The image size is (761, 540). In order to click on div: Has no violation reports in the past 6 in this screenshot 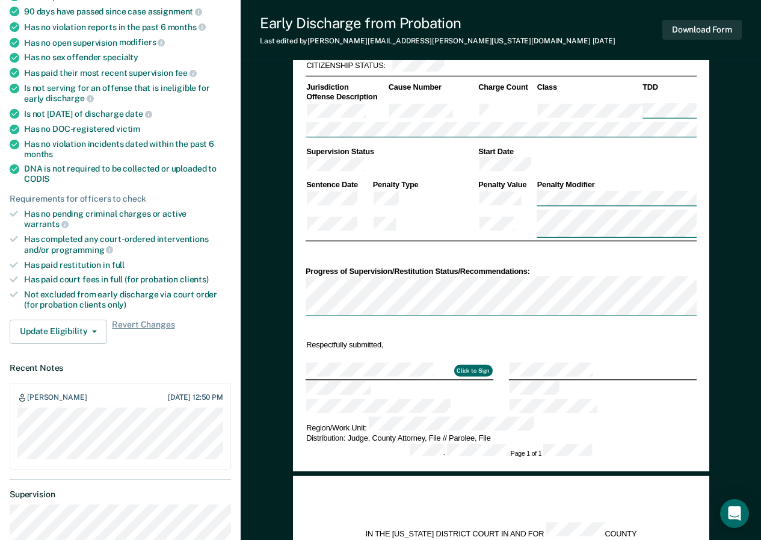, I will do `click(128, 27)`.